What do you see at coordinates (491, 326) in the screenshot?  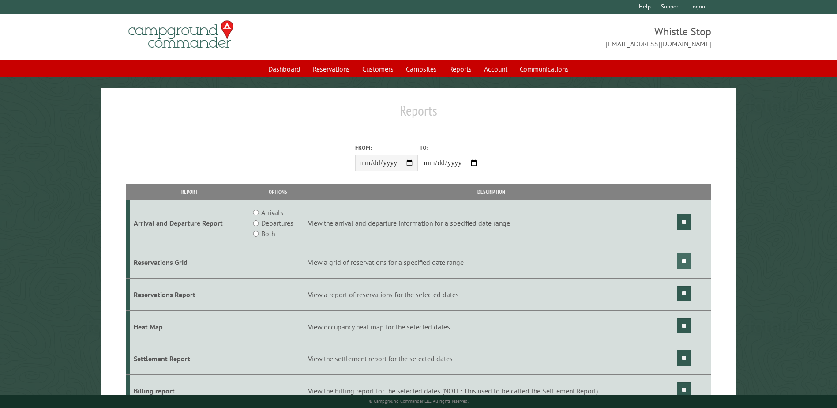 I see `td: View occupancy heat map for the selected dates` at bounding box center [491, 326].